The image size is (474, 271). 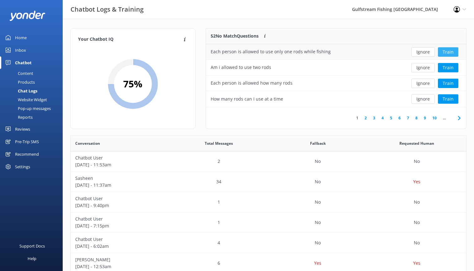 I want to click on a: Pop-up messages, so click(x=33, y=108).